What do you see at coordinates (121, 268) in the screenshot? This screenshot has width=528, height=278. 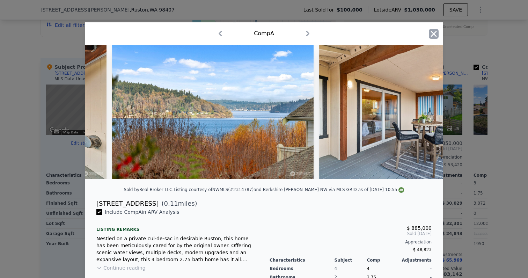 I see `button: Continue reading` at bounding box center [121, 268].